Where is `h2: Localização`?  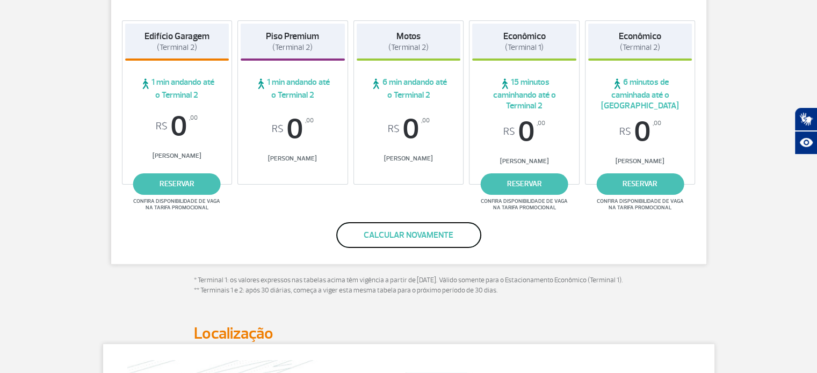
h2: Localização is located at coordinates (409, 334).